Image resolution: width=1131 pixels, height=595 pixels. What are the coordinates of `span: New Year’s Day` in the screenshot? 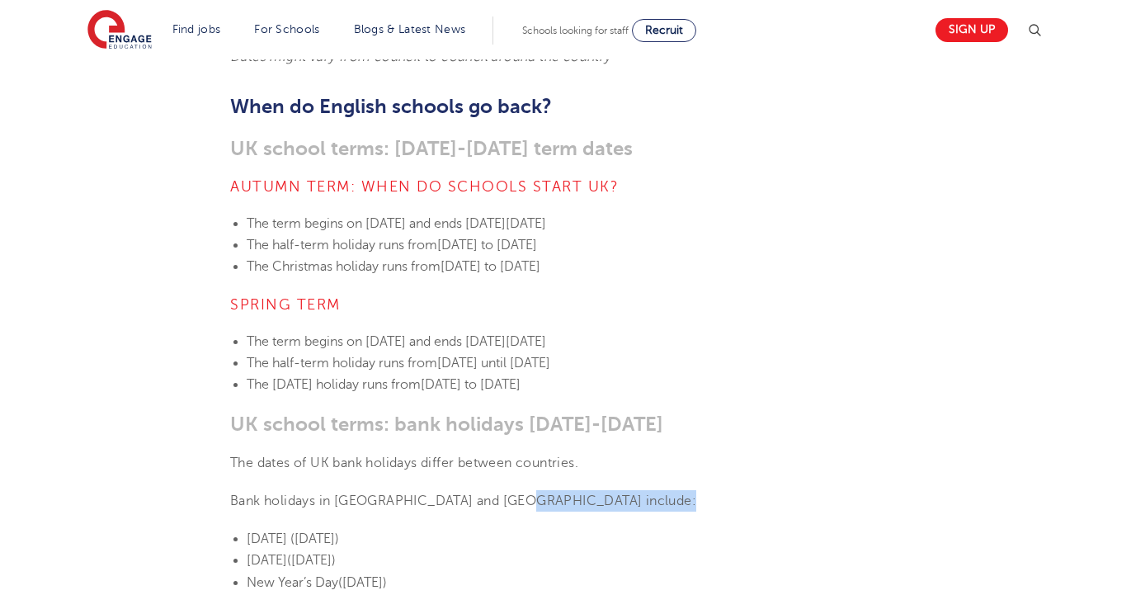 It's located at (292, 583).